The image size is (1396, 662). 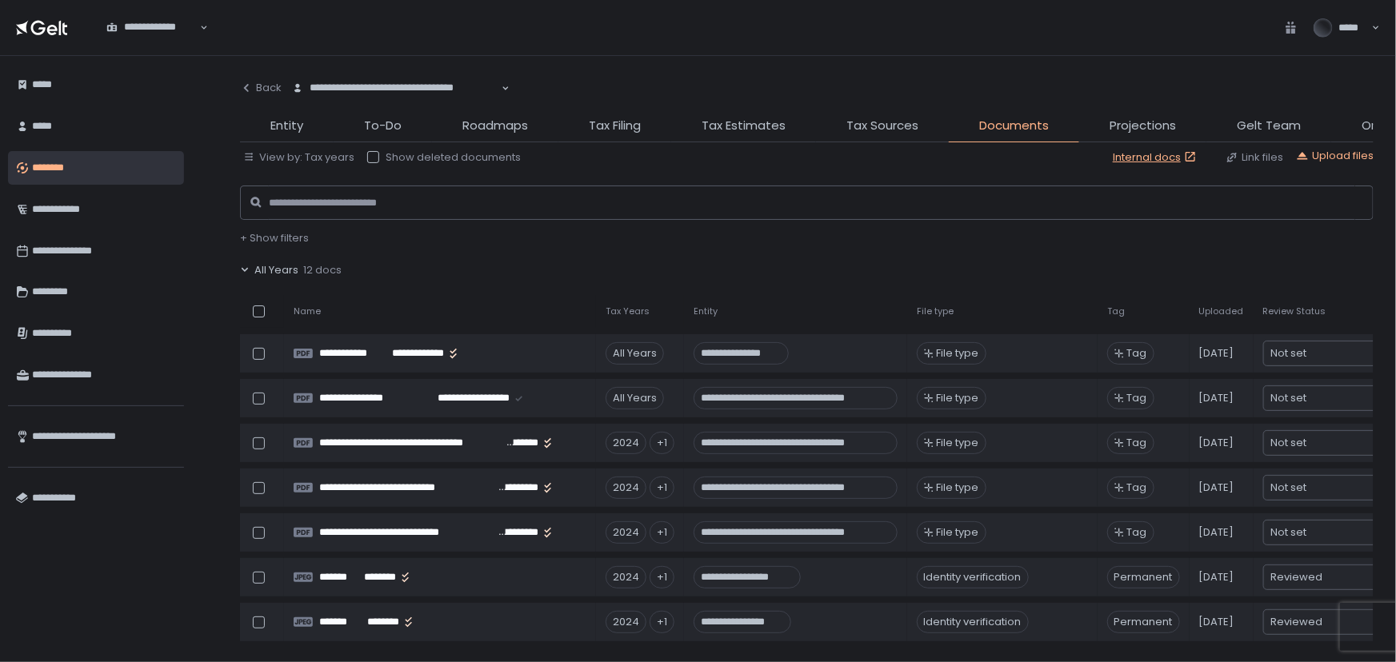 I want to click on span: Projections, so click(x=1142, y=126).